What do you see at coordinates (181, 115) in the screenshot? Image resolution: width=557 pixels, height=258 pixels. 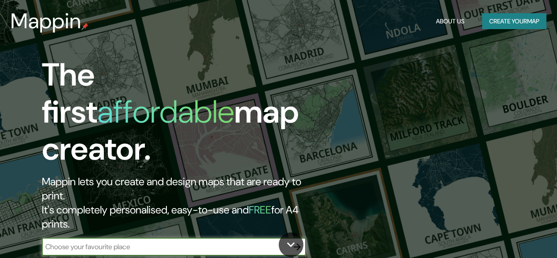 I see `h1: The first map creator.` at bounding box center [181, 115].